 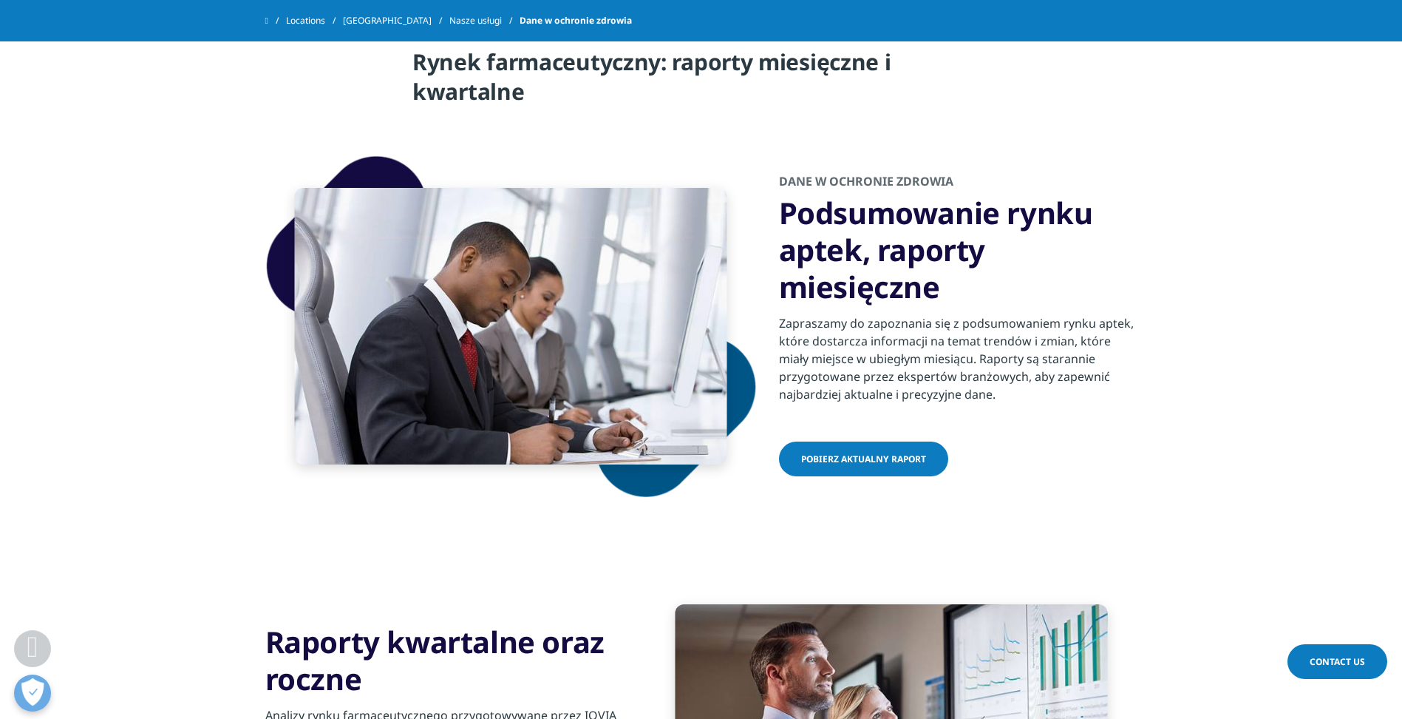 What do you see at coordinates (864, 458) in the screenshot?
I see `span: POBIERZ AKTUALNY RAPORT` at bounding box center [864, 458].